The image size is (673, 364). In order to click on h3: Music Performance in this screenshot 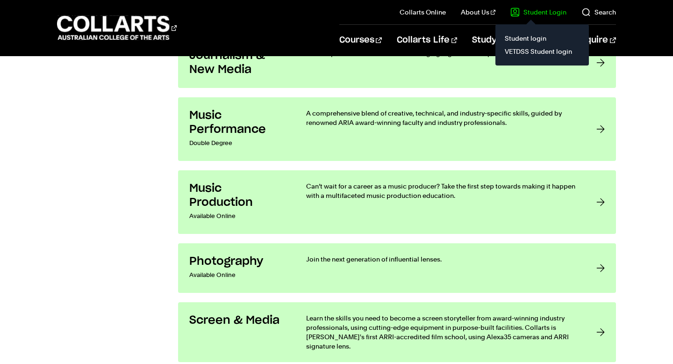, I will do `click(238, 122)`.